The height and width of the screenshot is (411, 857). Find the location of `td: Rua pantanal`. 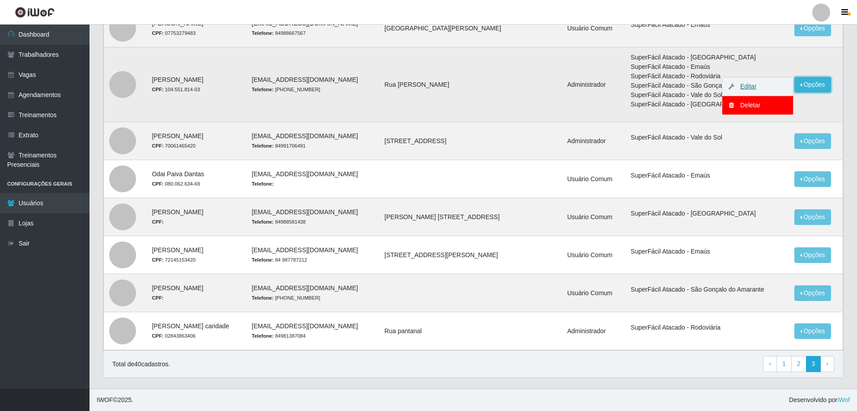

td: Rua pantanal is located at coordinates (470, 331).